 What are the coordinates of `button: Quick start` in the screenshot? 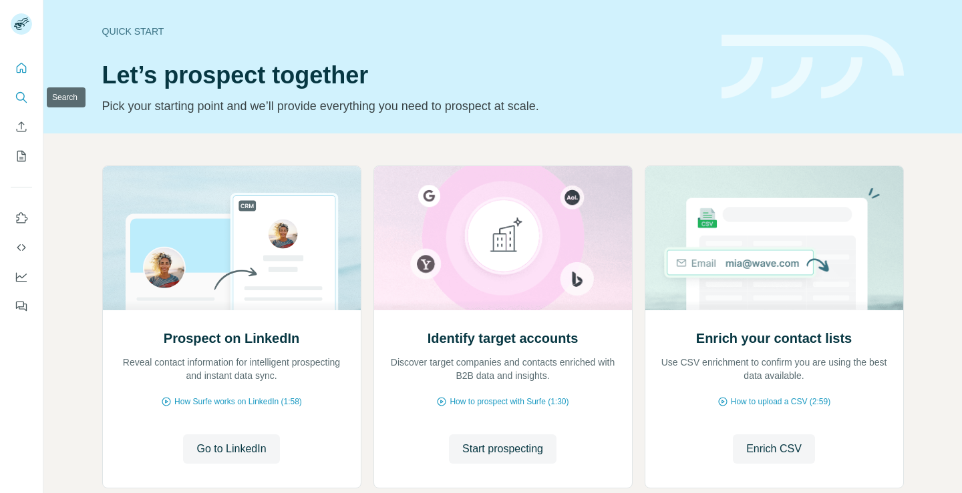 It's located at (21, 68).